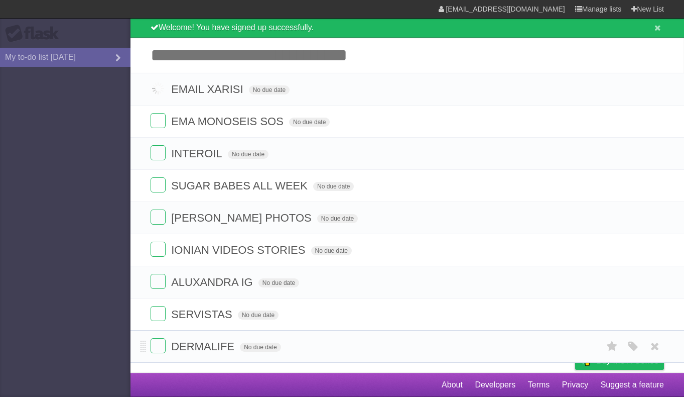 Image resolution: width=684 pixels, height=397 pixels. What do you see at coordinates (198, 153) in the screenshot?
I see `span: INTEROIL` at bounding box center [198, 153].